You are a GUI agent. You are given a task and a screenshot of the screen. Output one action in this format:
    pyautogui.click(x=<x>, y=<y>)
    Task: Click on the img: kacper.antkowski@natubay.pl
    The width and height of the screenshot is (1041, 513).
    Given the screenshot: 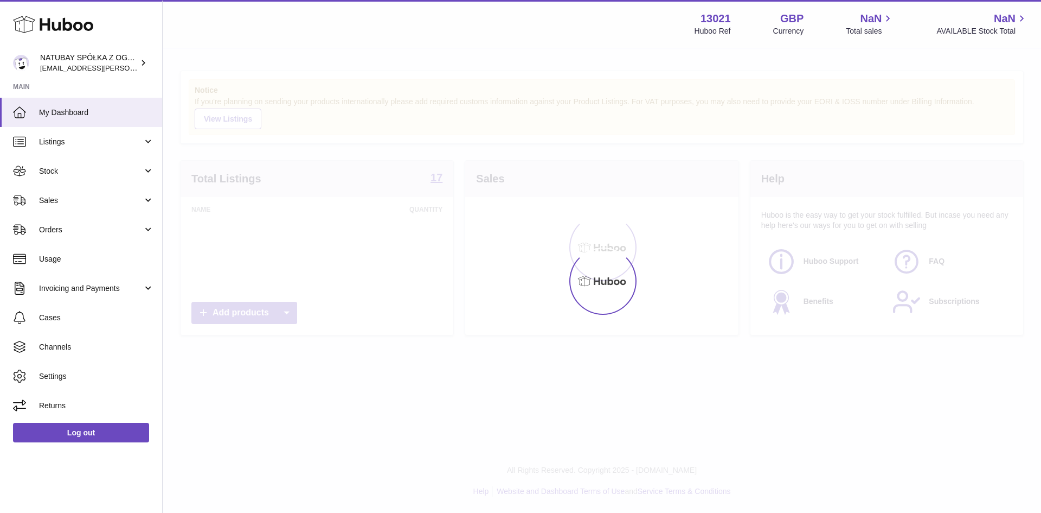 What is the action you would take?
    pyautogui.click(x=21, y=63)
    